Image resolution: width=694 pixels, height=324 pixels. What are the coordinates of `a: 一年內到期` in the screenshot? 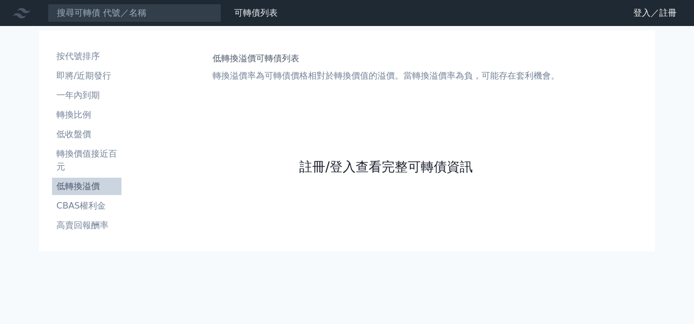 It's located at (87, 95).